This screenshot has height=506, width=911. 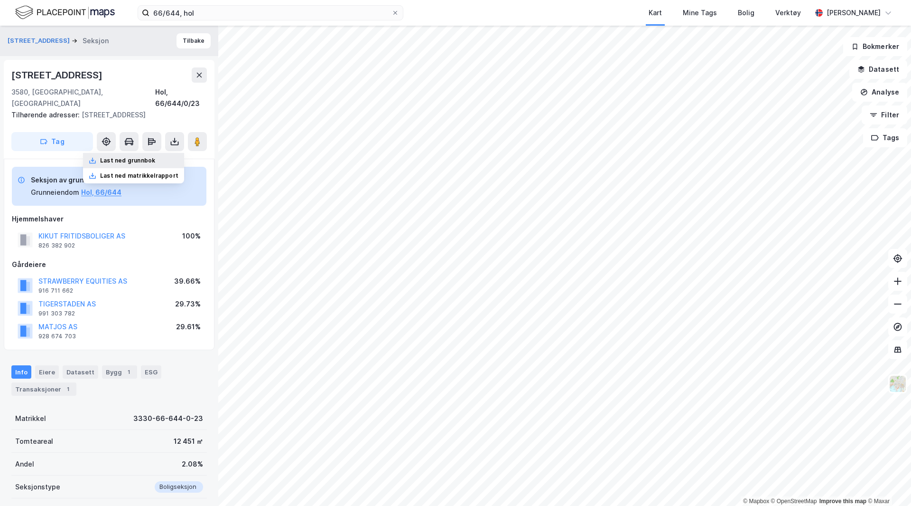 I want to click on div: Hjemmelshaver, so click(x=109, y=219).